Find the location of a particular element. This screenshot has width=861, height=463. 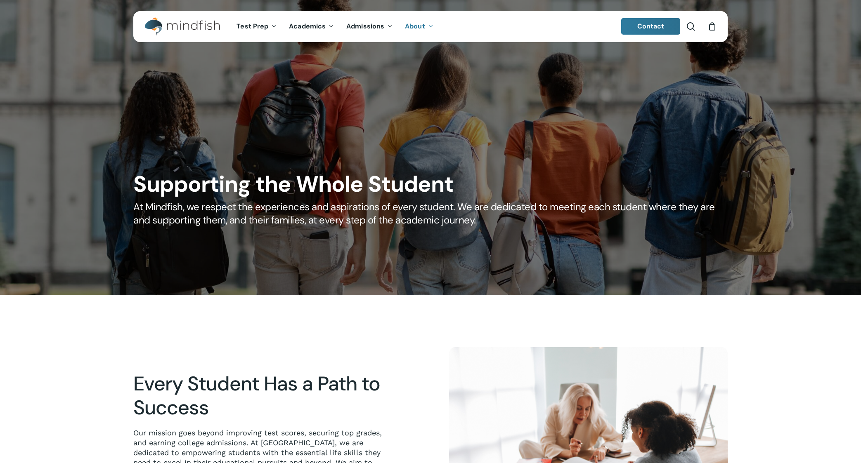

span: Test Prep is located at coordinates (252, 26).